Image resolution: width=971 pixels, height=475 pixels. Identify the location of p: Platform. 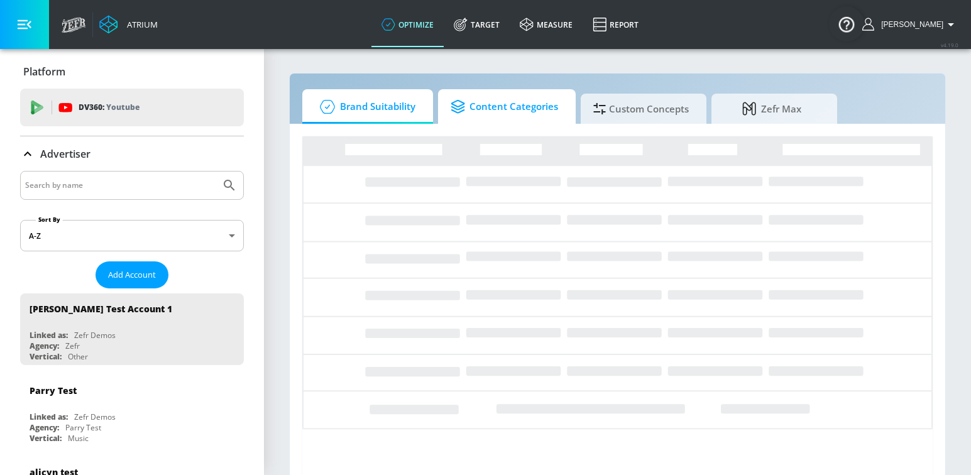
(44, 72).